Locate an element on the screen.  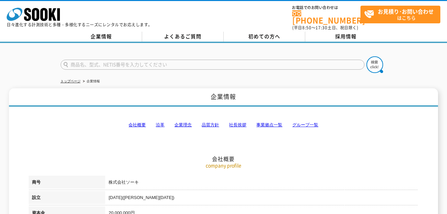
a: お見積り･お問い合わせはこちら is located at coordinates (400, 14).